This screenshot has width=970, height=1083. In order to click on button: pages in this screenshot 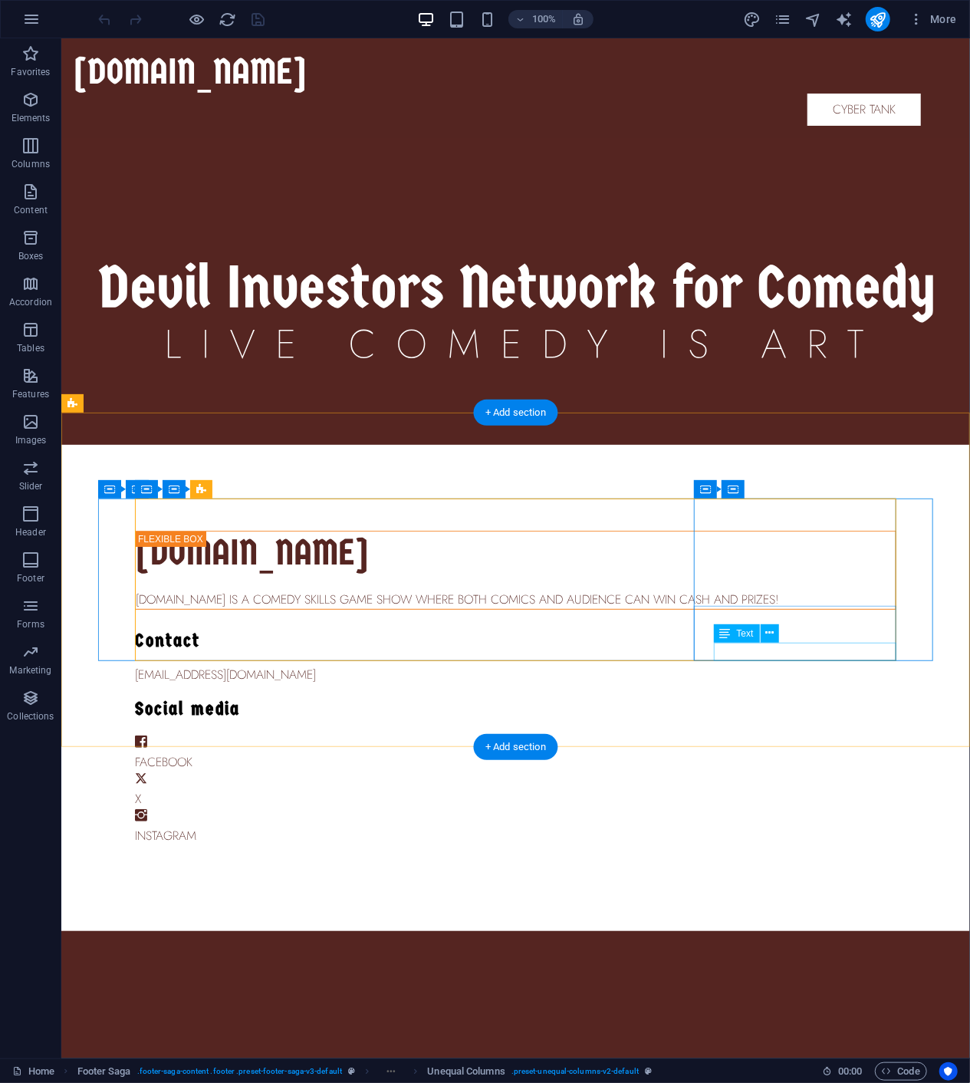, I will do `click(783, 19)`.